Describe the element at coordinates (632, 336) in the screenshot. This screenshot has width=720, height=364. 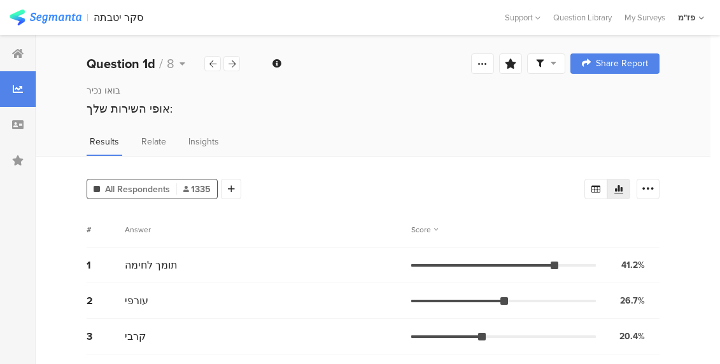
I see `div: 20.4%` at that location.